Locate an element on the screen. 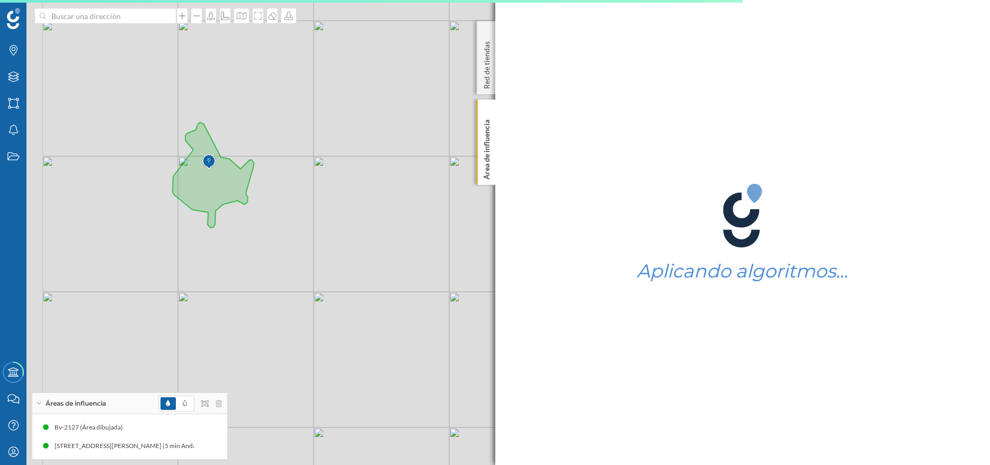  span: Áreas de influencia is located at coordinates (76, 404).